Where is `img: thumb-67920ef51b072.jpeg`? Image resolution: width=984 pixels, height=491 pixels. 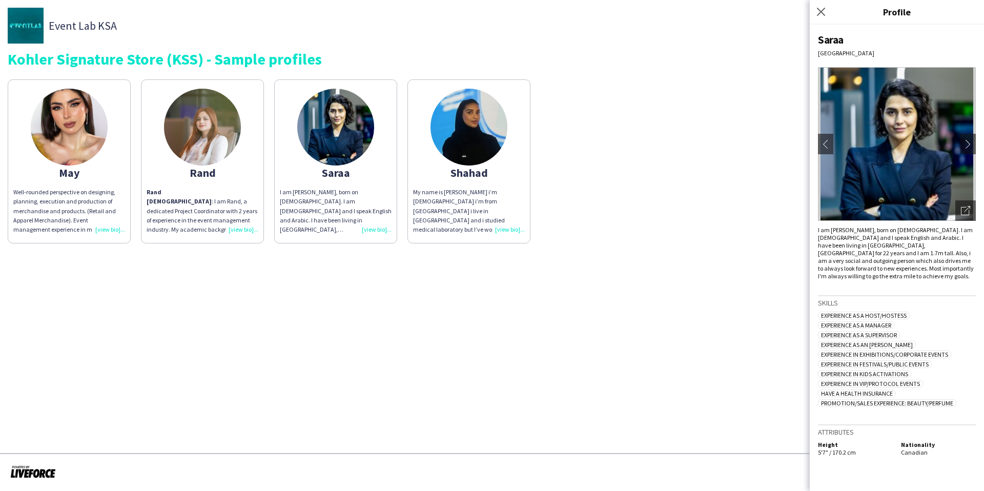 img: thumb-67920ef51b072.jpeg is located at coordinates (469, 127).